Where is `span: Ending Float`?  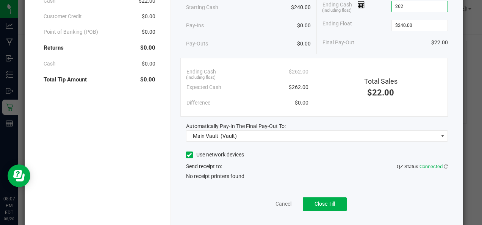 span: Ending Float is located at coordinates (337, 25).